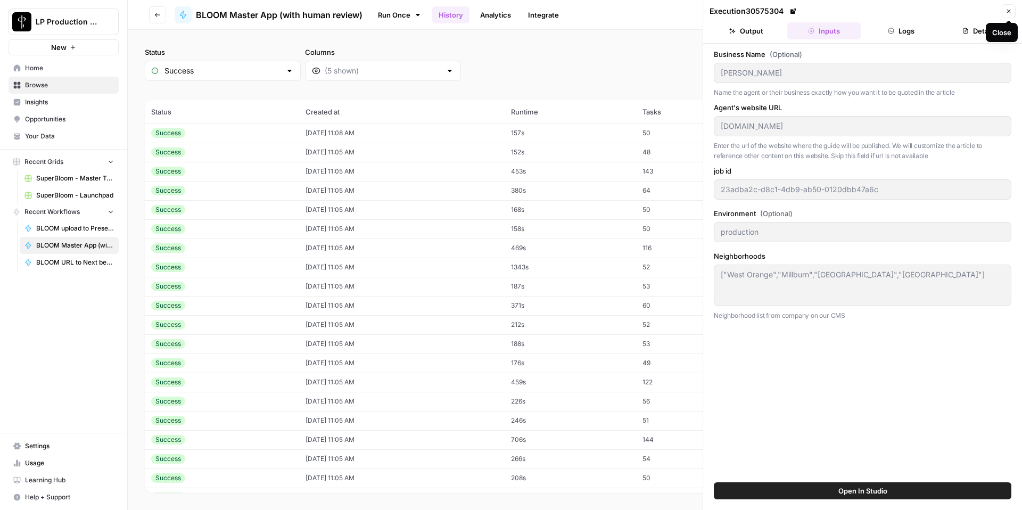  Describe the element at coordinates (69, 195) in the screenshot. I see `a: SuperBloom - Launchpad` at that location.